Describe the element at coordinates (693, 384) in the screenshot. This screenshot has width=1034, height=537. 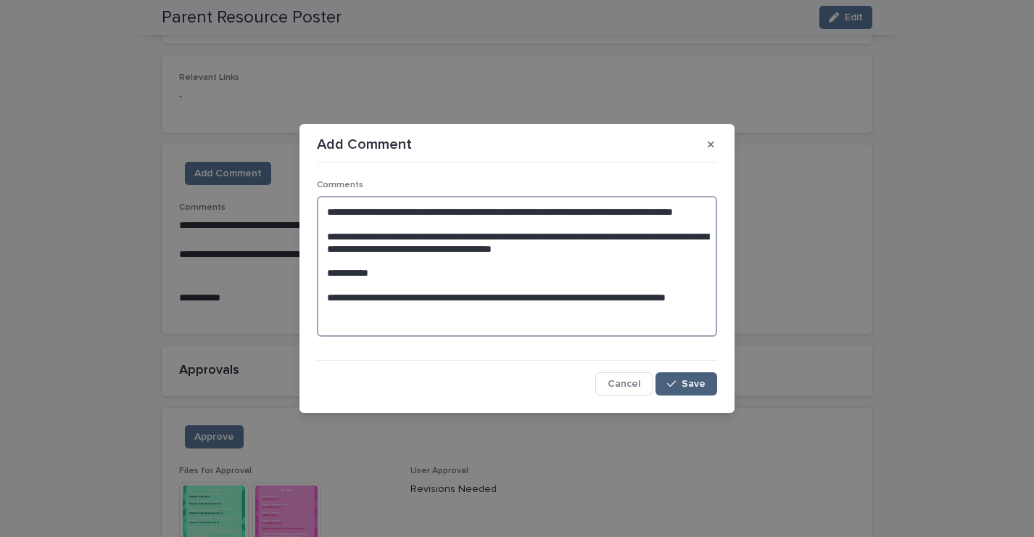
I see `span: Save` at that location.